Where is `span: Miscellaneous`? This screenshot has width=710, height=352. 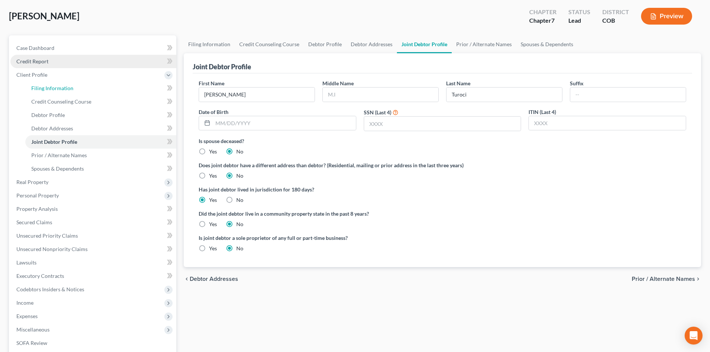
span: Miscellaneous is located at coordinates (33, 330).